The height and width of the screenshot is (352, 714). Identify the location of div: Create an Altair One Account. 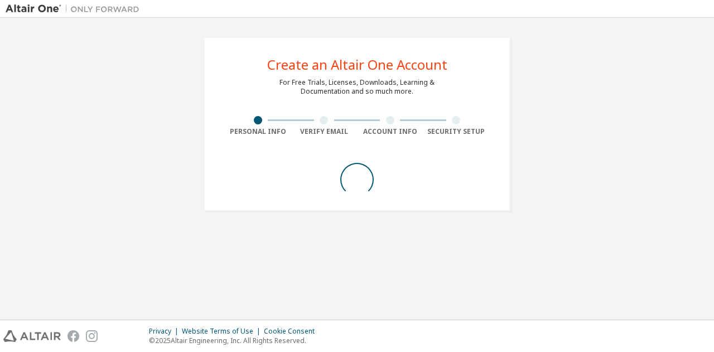
(357, 65).